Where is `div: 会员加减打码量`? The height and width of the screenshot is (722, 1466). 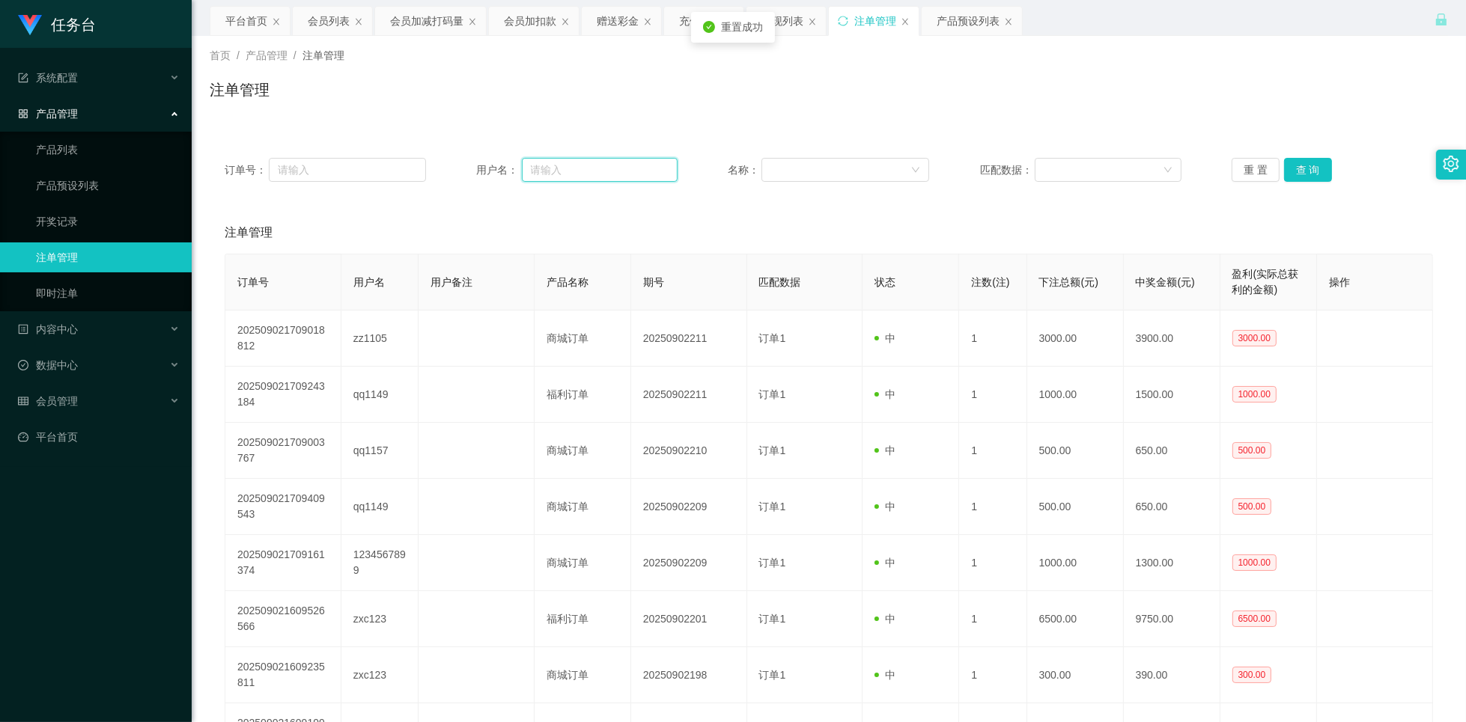 div: 会员加减打码量 is located at coordinates (427, 21).